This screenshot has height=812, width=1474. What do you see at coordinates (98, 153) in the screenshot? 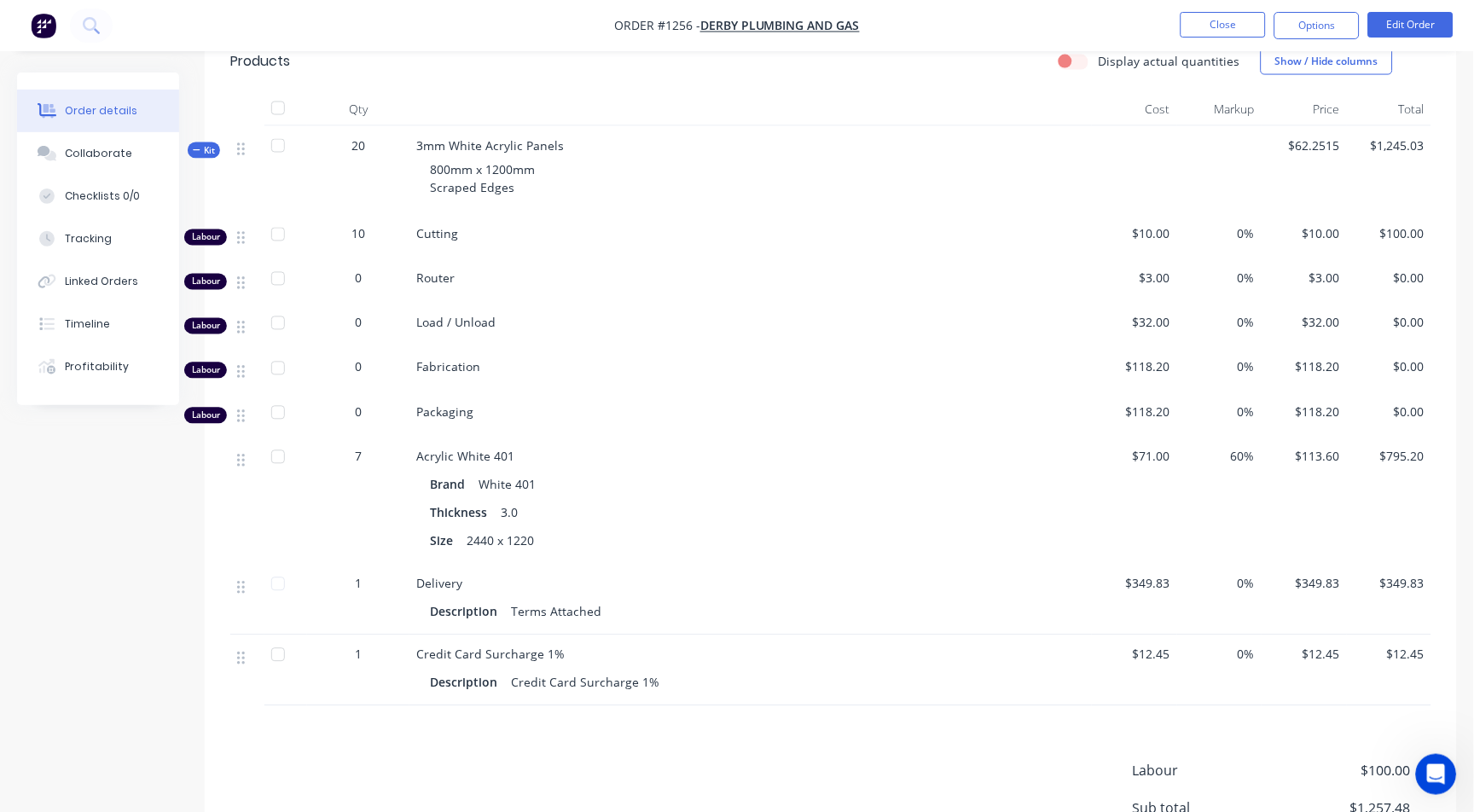
I see `div: Collaborate` at bounding box center [98, 153].